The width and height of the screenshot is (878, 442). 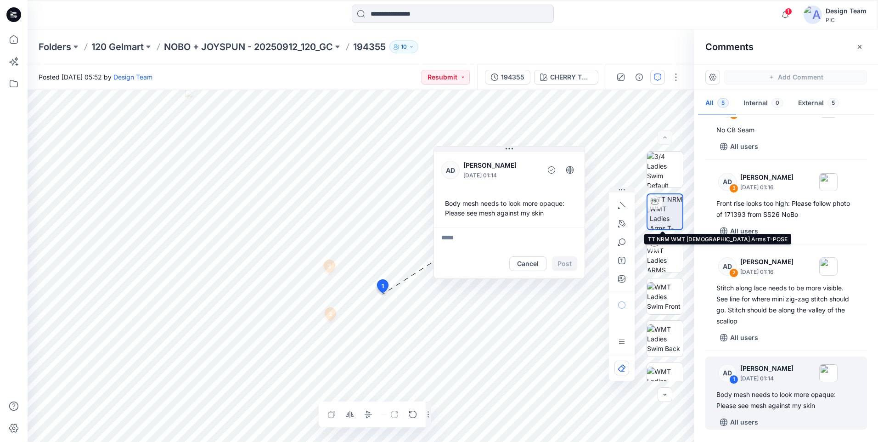 I want to click on a: 120 Gelmart, so click(x=118, y=47).